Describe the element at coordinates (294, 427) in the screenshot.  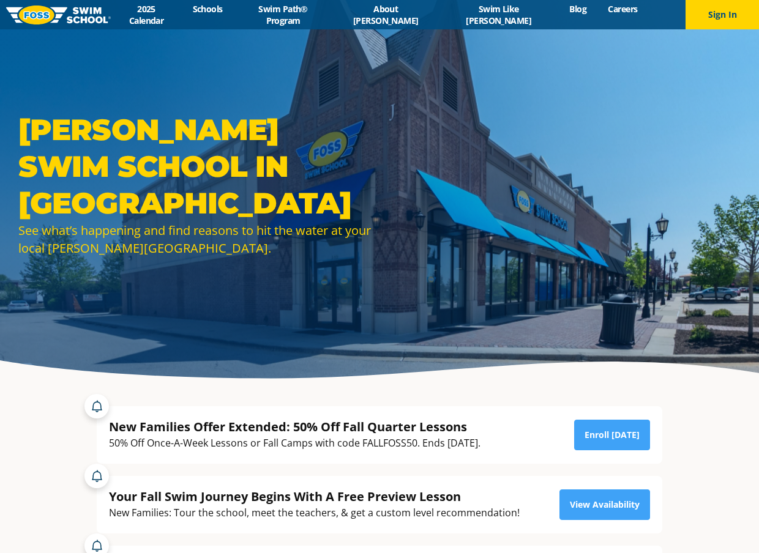
I see `div: New Families Offer Extended: 50% Off Fall Quarter Lessons` at that location.